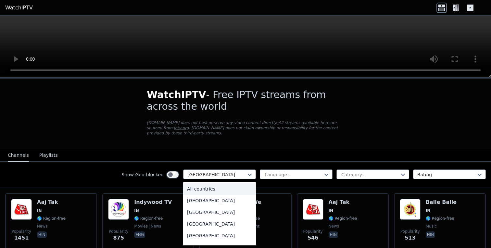 The width and height of the screenshot is (491, 248). Describe the element at coordinates (219, 189) in the screenshot. I see `div: All countries` at that location.